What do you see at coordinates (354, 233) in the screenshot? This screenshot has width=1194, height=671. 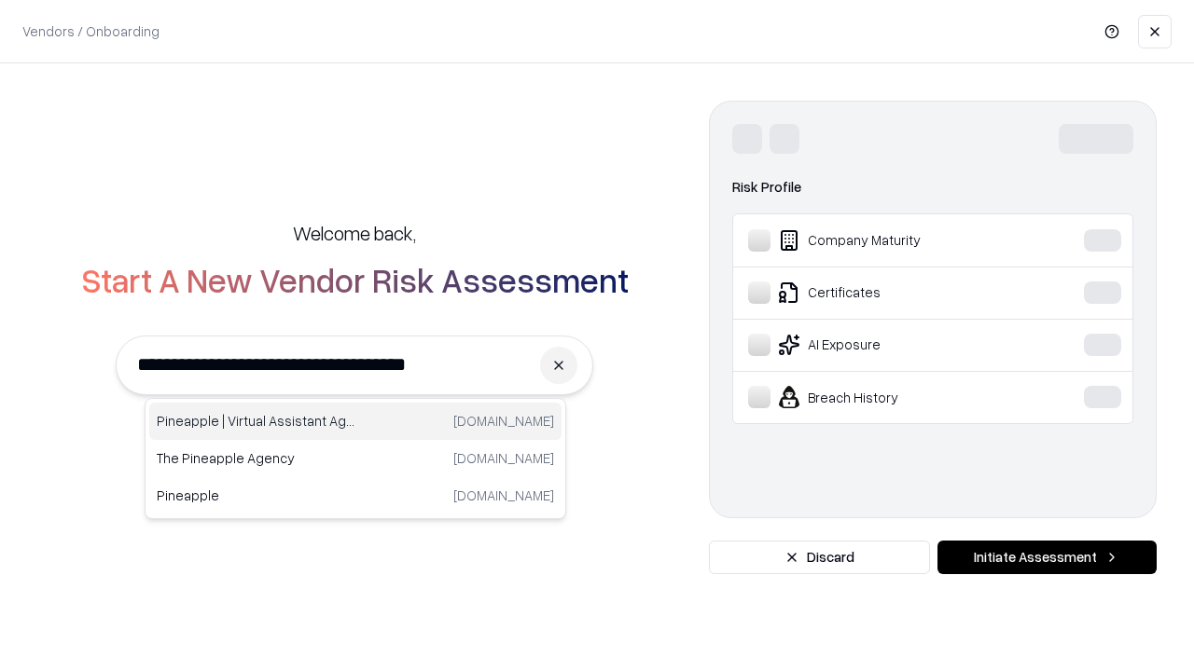 I see `h5: Welcome back,` at bounding box center [354, 233].